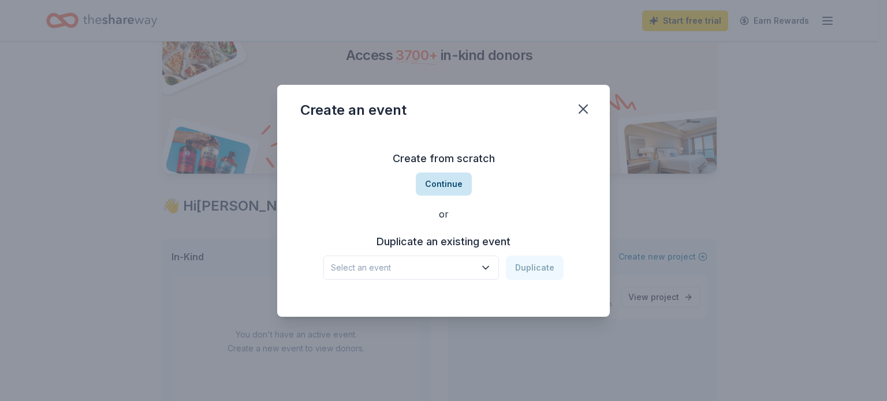  I want to click on div: Create an event, so click(353, 110).